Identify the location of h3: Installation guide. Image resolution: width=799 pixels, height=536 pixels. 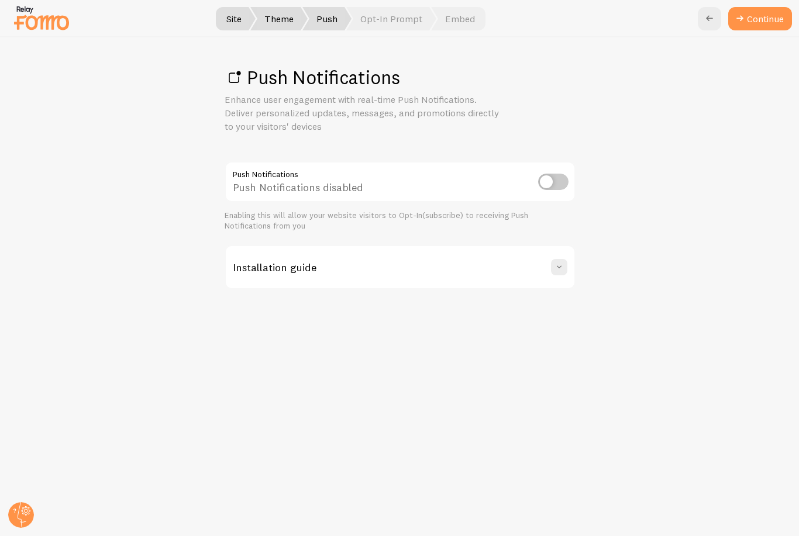
(274, 267).